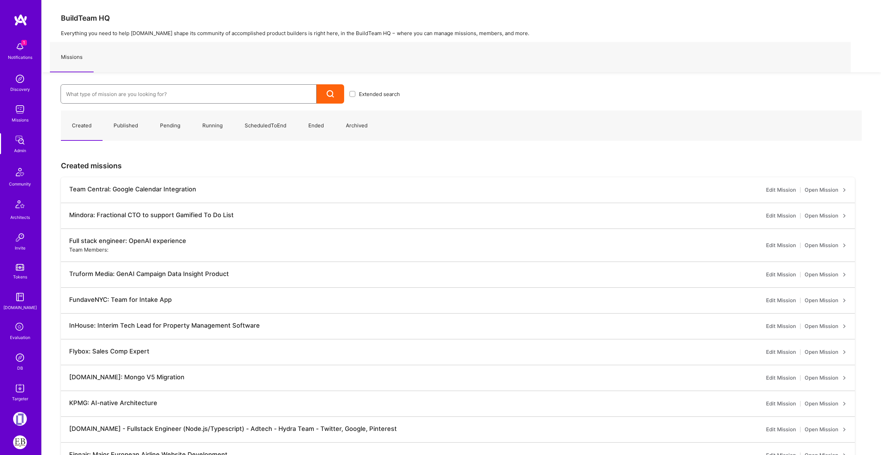 The height and width of the screenshot is (455, 881). Describe the element at coordinates (128, 241) in the screenshot. I see `div: Full stack engineer: OpenAI experience` at that location.